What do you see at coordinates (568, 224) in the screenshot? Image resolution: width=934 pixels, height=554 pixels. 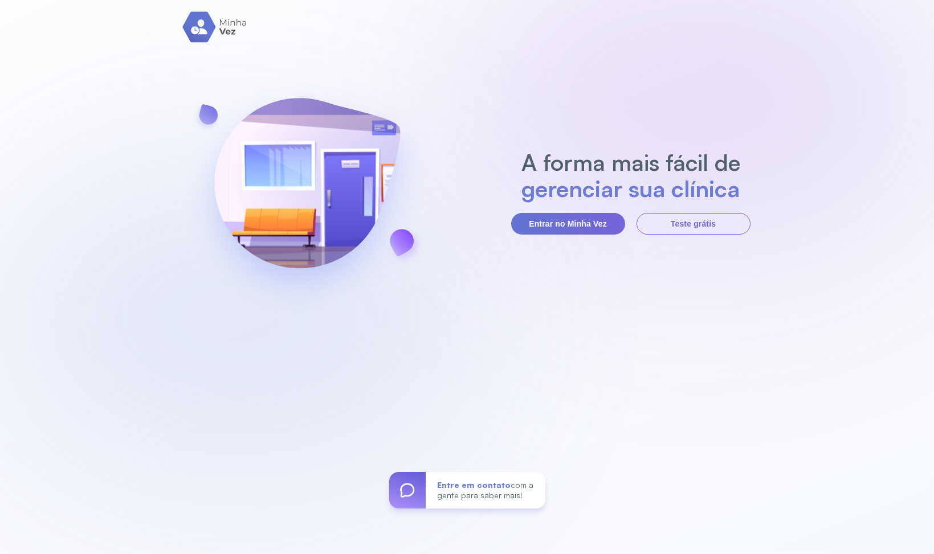 I see `button: Entrar no Minha Vez` at bounding box center [568, 224].